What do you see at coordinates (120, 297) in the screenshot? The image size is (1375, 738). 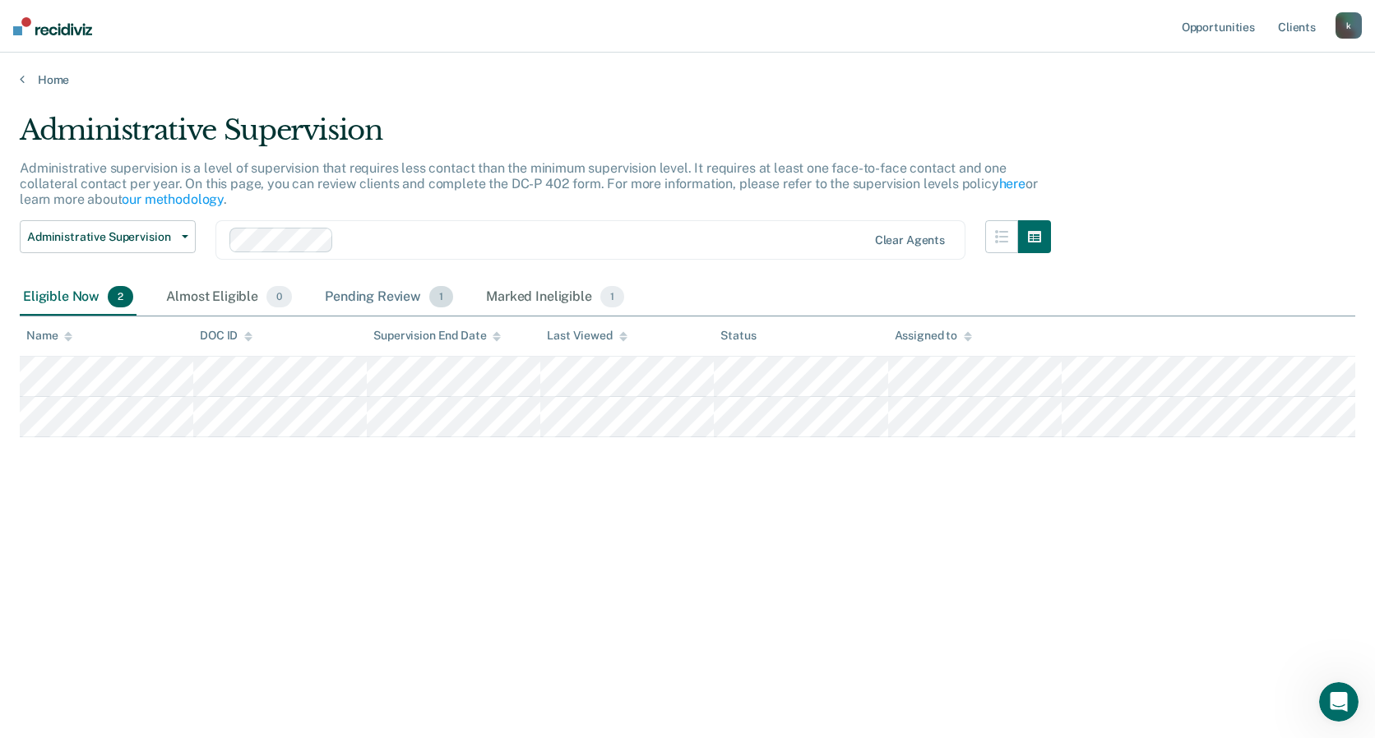 I see `span: 2` at bounding box center [120, 297].